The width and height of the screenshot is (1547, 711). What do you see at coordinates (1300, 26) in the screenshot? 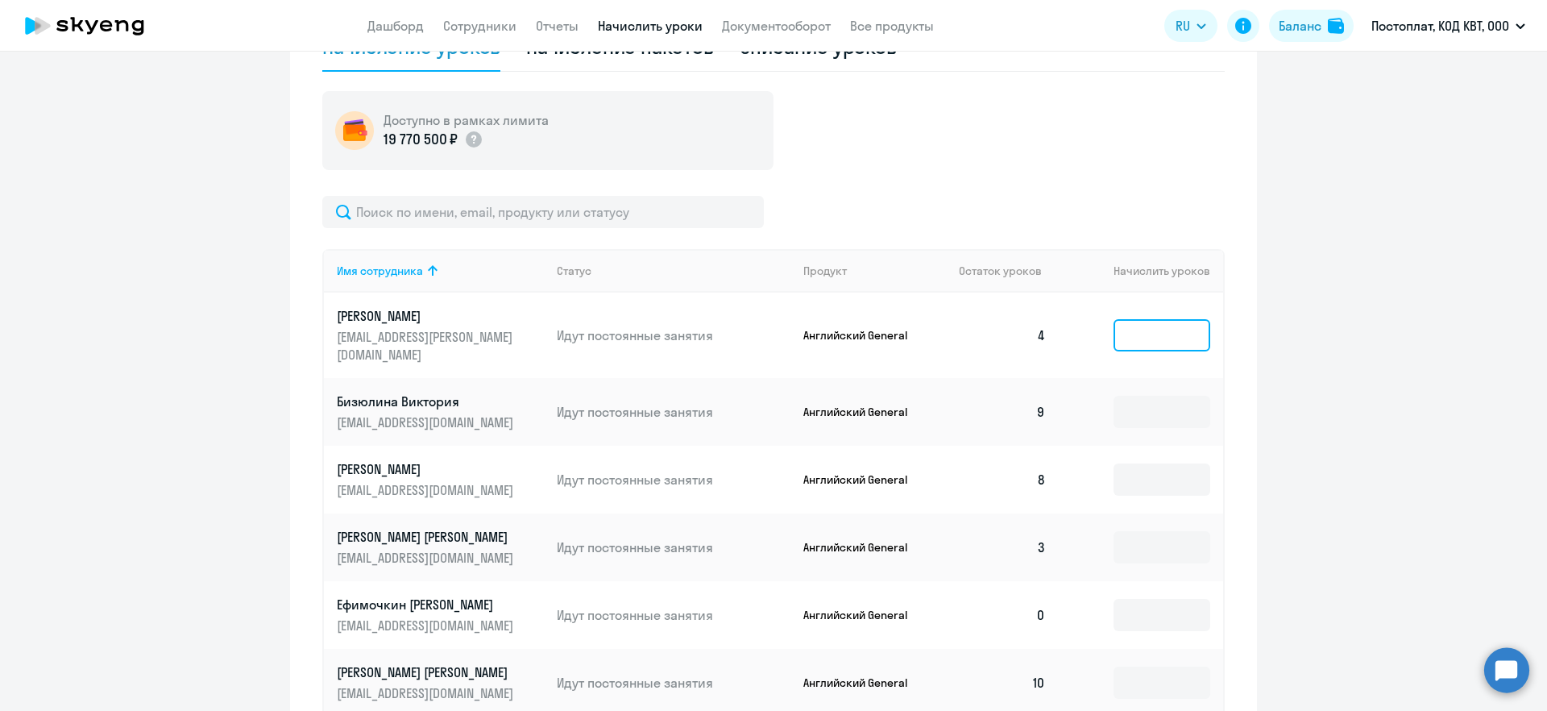
I see `div: Баланс` at bounding box center [1300, 26].